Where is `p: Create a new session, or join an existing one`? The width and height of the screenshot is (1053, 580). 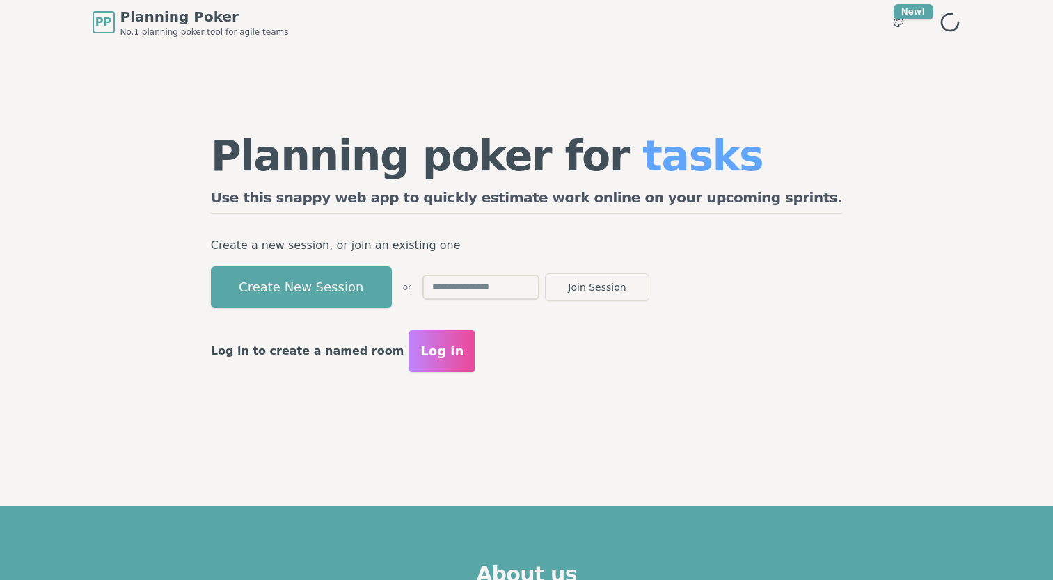
p: Create a new session, or join an existing one is located at coordinates (527, 246).